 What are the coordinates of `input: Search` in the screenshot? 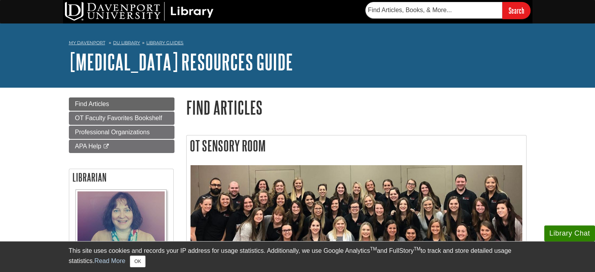 It's located at (517, 10).